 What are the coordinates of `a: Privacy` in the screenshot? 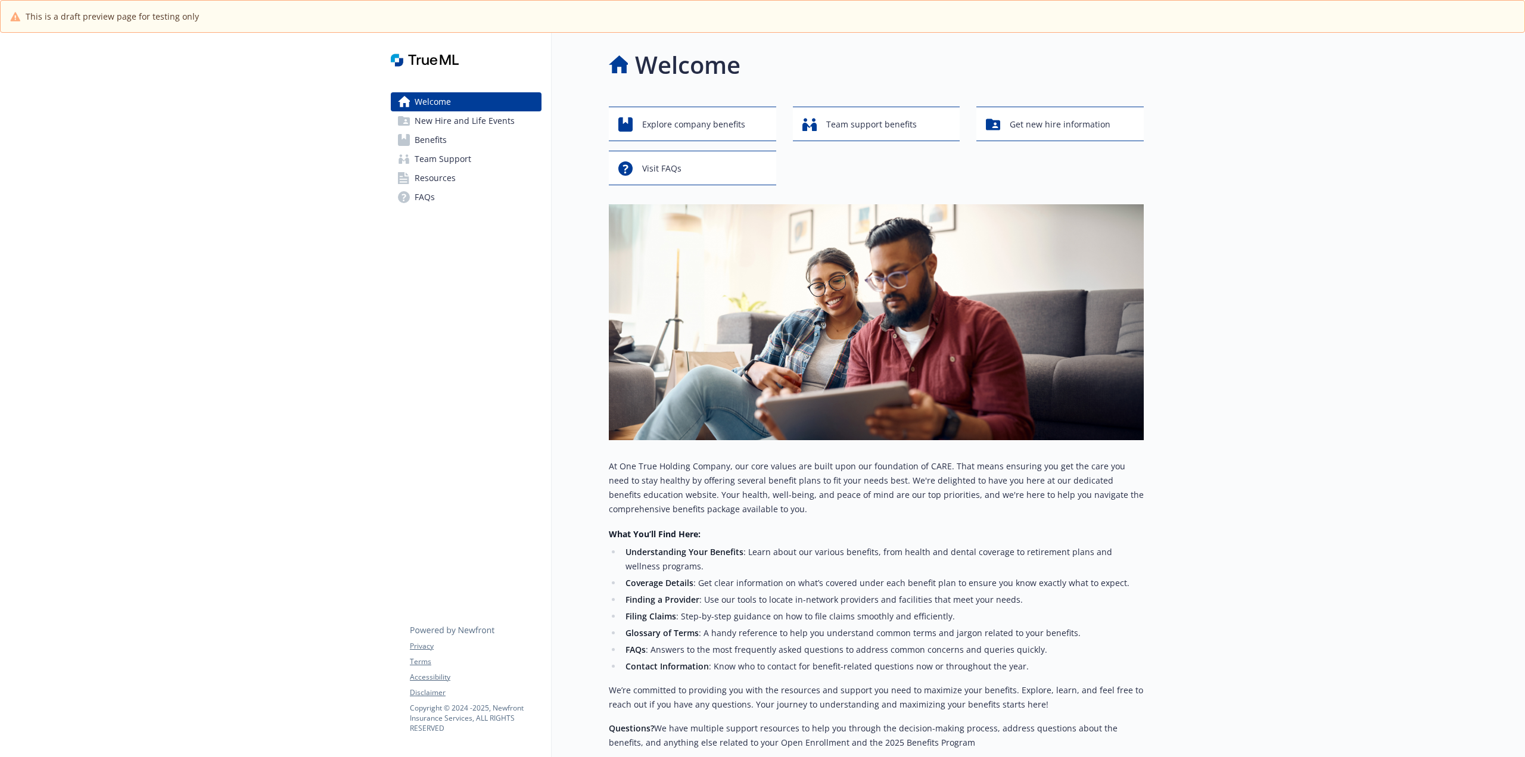 It's located at (475, 646).